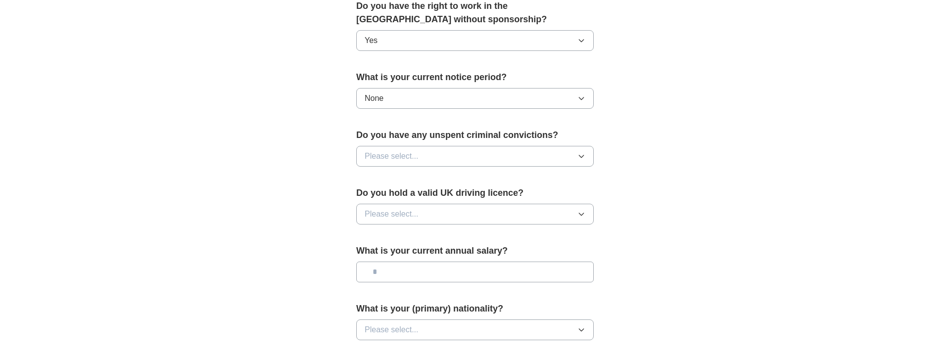 The height and width of the screenshot is (358, 950). Describe the element at coordinates (371, 41) in the screenshot. I see `span: Yes` at that location.